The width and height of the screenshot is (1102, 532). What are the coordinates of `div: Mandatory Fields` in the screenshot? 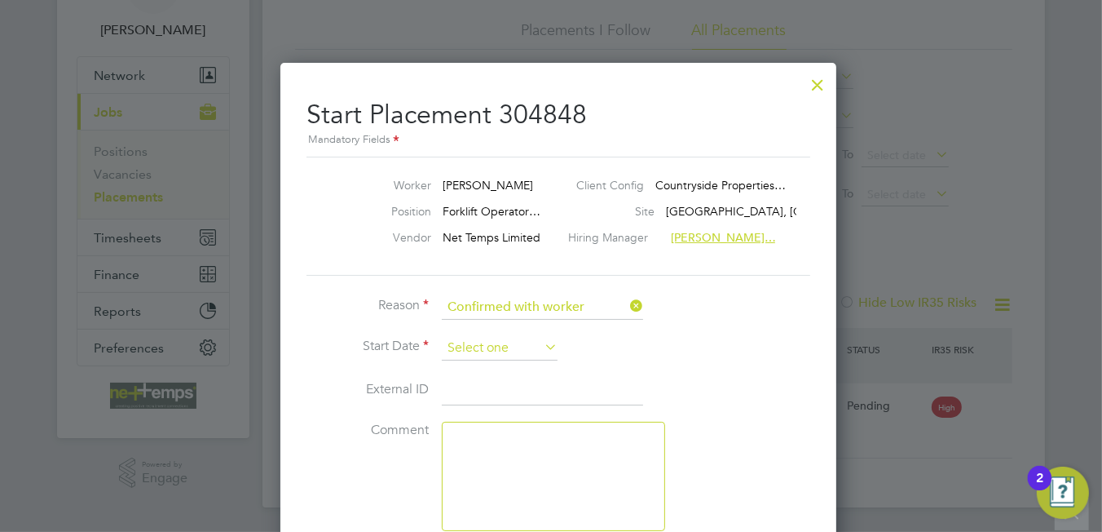 It's located at (558, 140).